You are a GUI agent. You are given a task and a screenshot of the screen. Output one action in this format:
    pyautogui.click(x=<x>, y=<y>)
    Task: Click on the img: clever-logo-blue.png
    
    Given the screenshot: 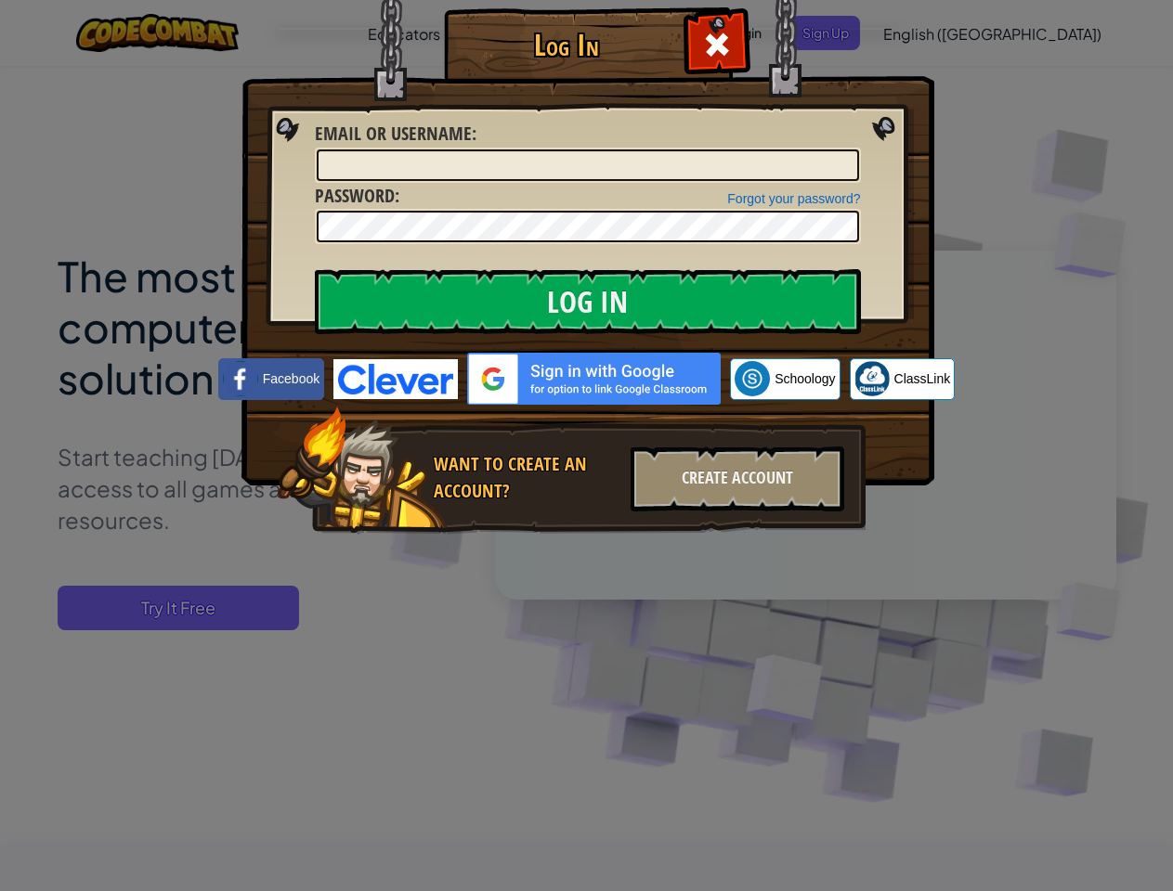 What is the action you would take?
    pyautogui.click(x=396, y=379)
    